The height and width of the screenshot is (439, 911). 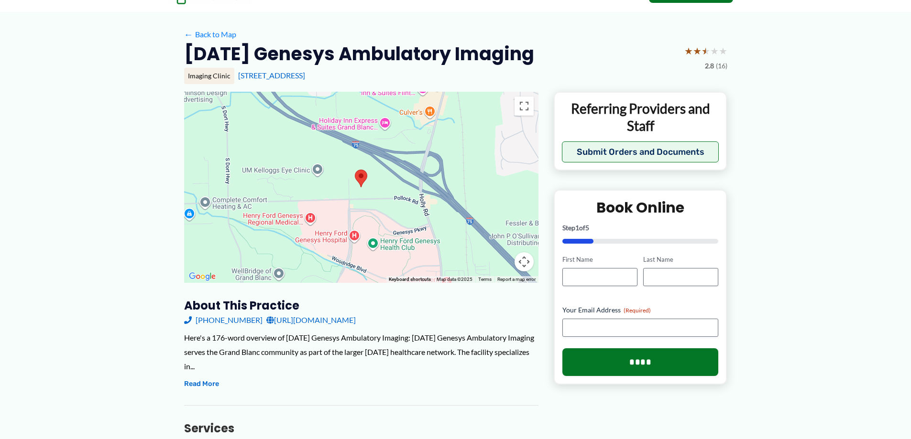 What do you see at coordinates (640, 152) in the screenshot?
I see `button: Submit Orders and Documents` at bounding box center [640, 152].